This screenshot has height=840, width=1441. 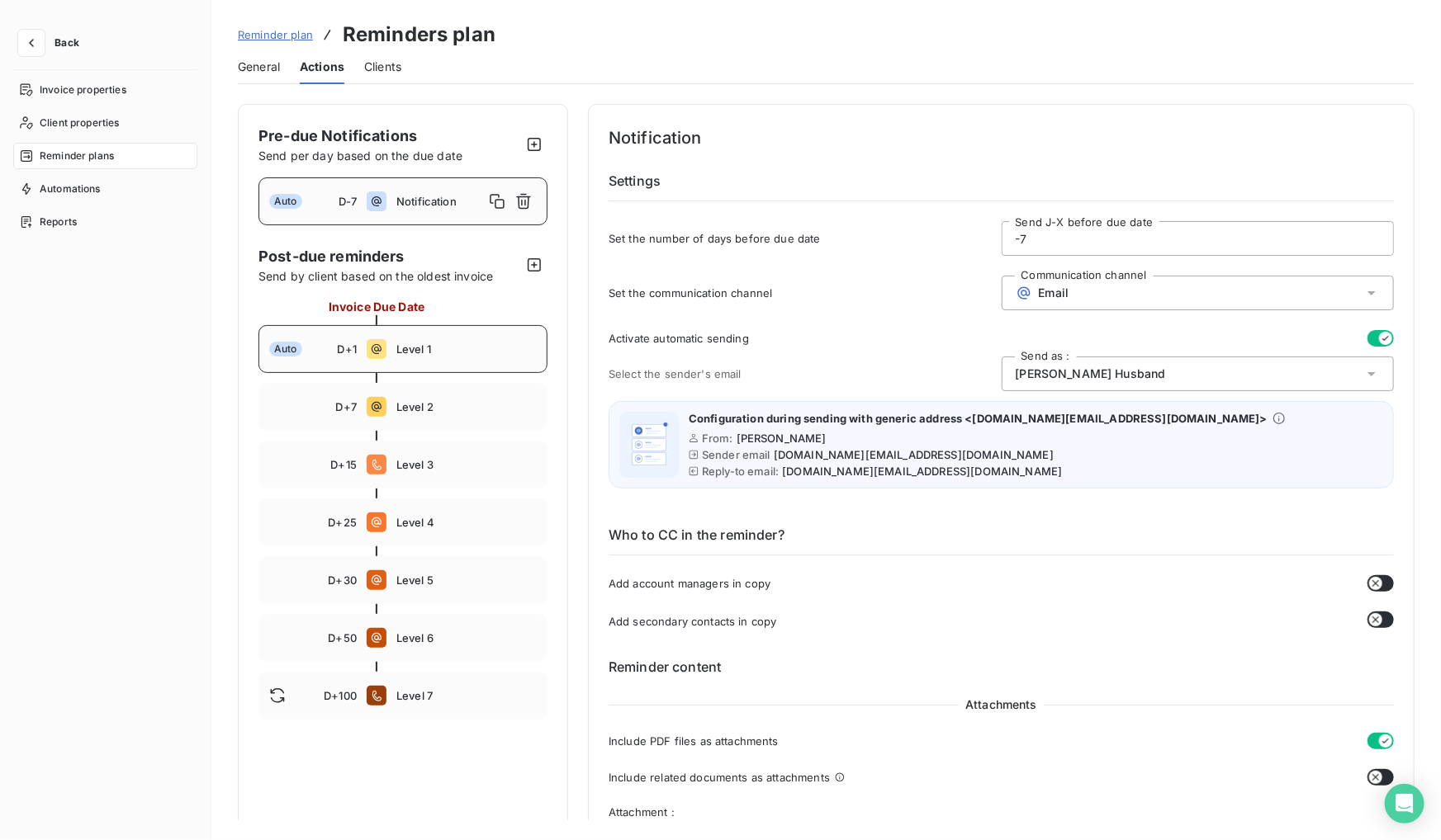 What do you see at coordinates (720, 778) in the screenshot?
I see `span: Include related documents as attachments` at bounding box center [720, 778].